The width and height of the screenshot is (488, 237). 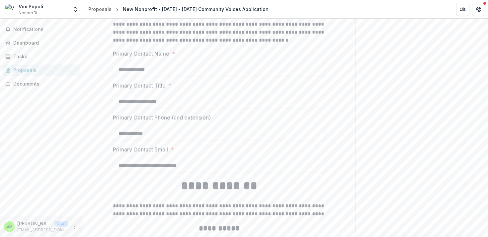 I want to click on span: Nonprofit, so click(x=28, y=13).